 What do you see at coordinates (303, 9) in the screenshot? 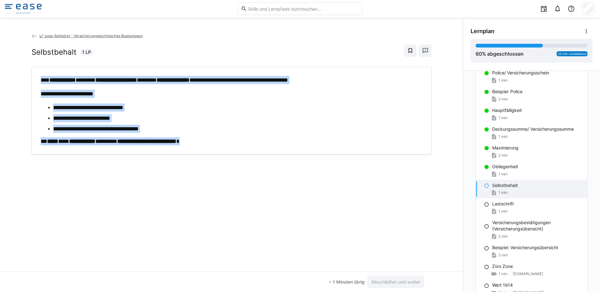
I see `input: Skills und Lernpfade durchsuchen…` at bounding box center [303, 9].